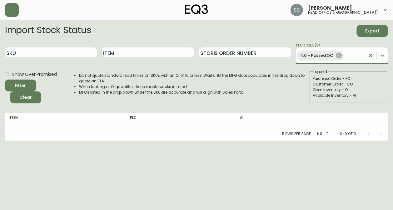 This screenshot has width=393, height=210. What do you see at coordinates (320, 72) in the screenshot?
I see `legend: Legend` at bounding box center [320, 72].